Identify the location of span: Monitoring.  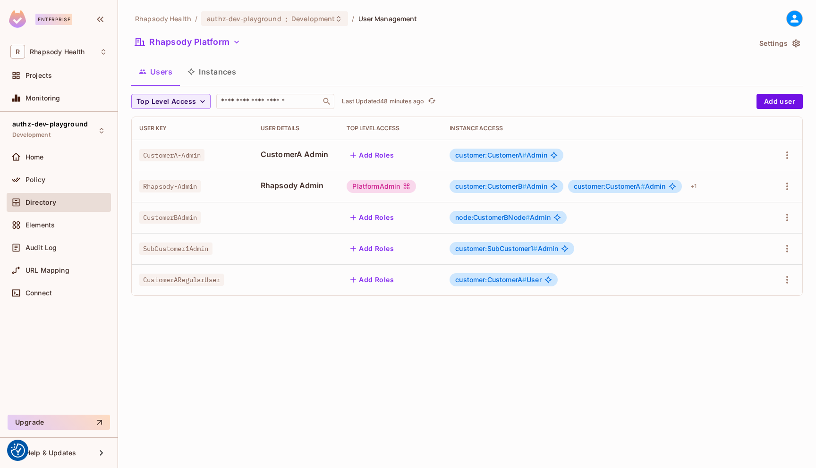
(43, 98).